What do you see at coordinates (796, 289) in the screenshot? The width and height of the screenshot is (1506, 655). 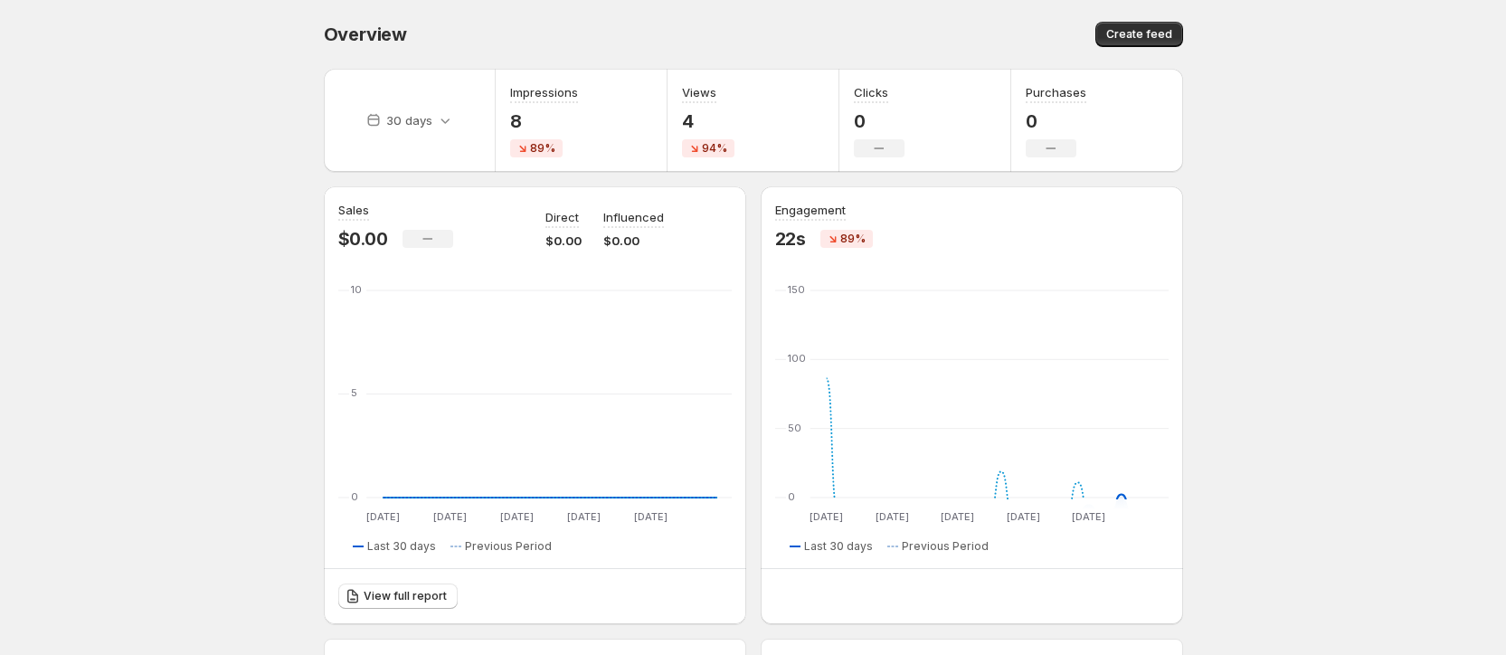 I see `text: 150` at bounding box center [796, 289].